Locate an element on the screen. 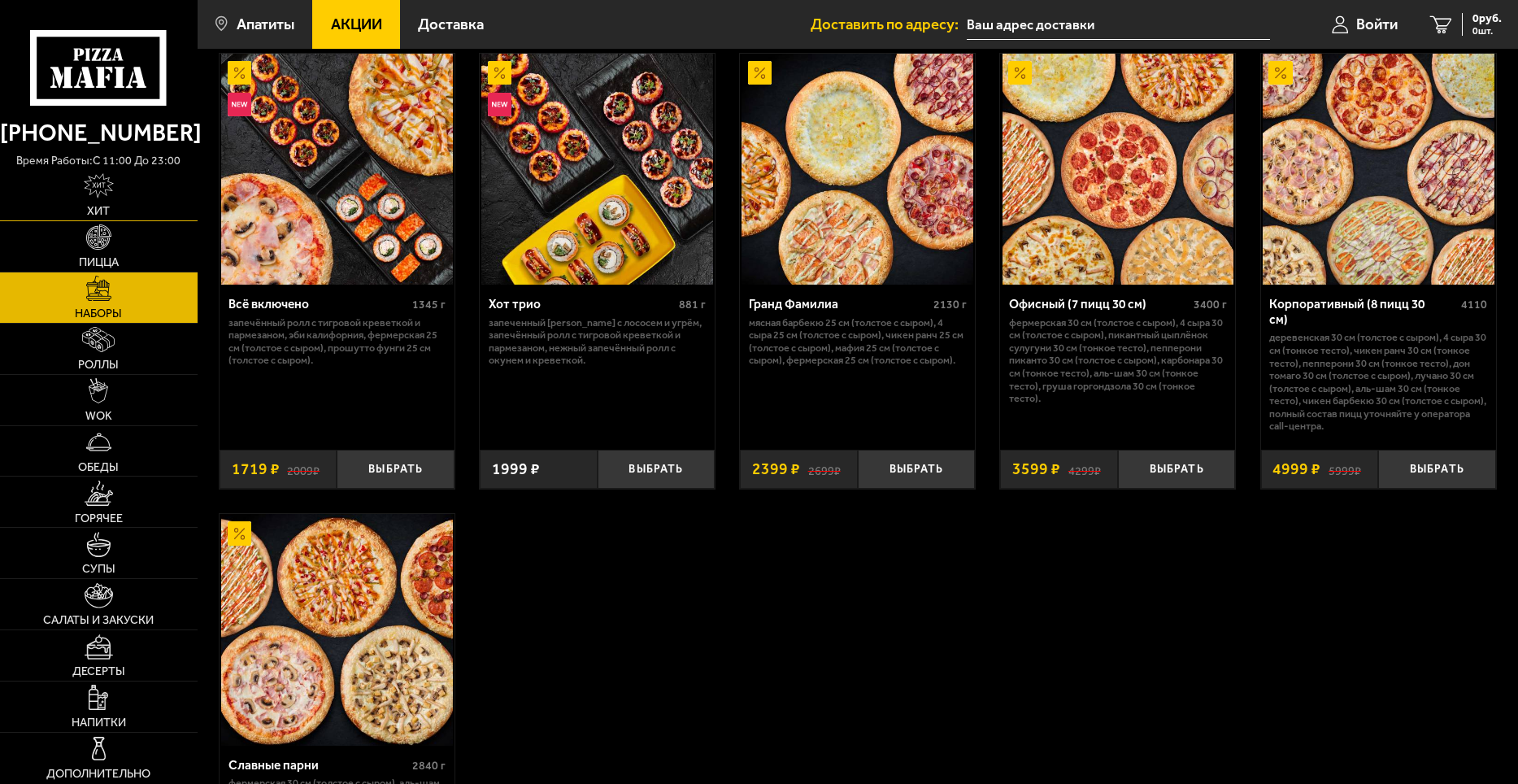  span: Салаты и закуски is located at coordinates (99, 620).